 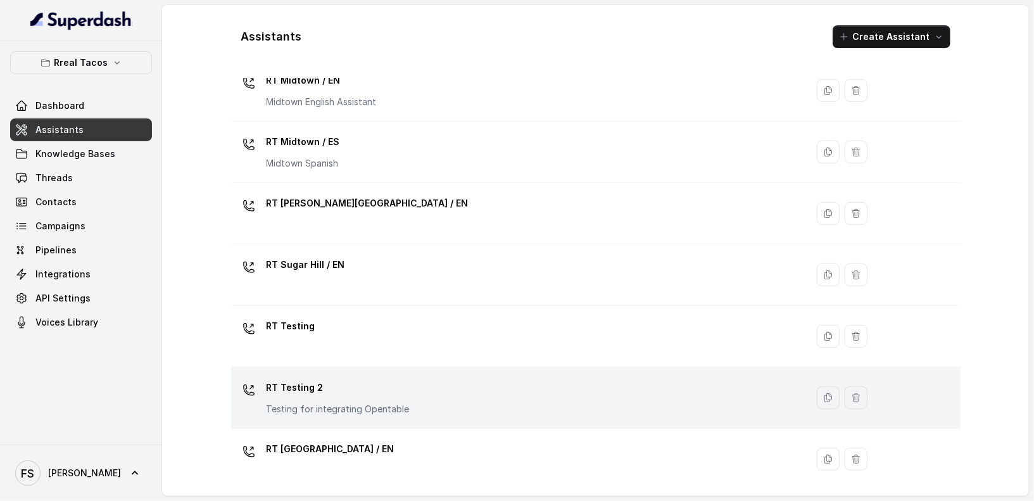 What do you see at coordinates (60, 106) in the screenshot?
I see `span: Dashboard` at bounding box center [60, 106].